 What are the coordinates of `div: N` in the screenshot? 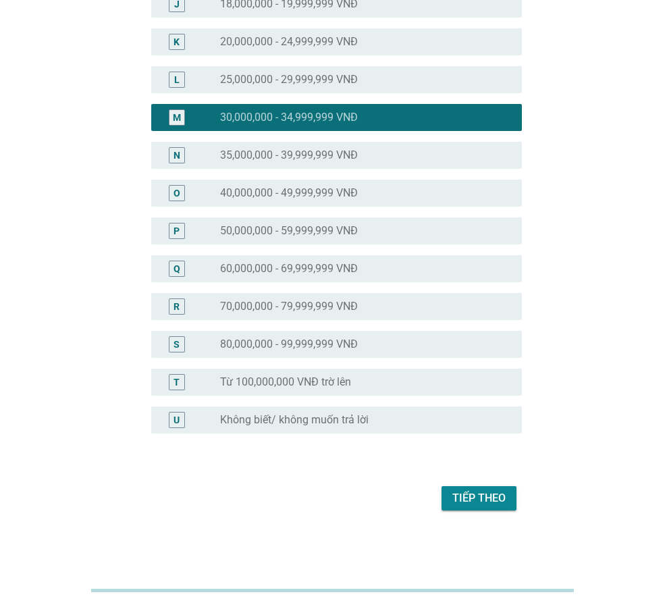 It's located at (177, 155).